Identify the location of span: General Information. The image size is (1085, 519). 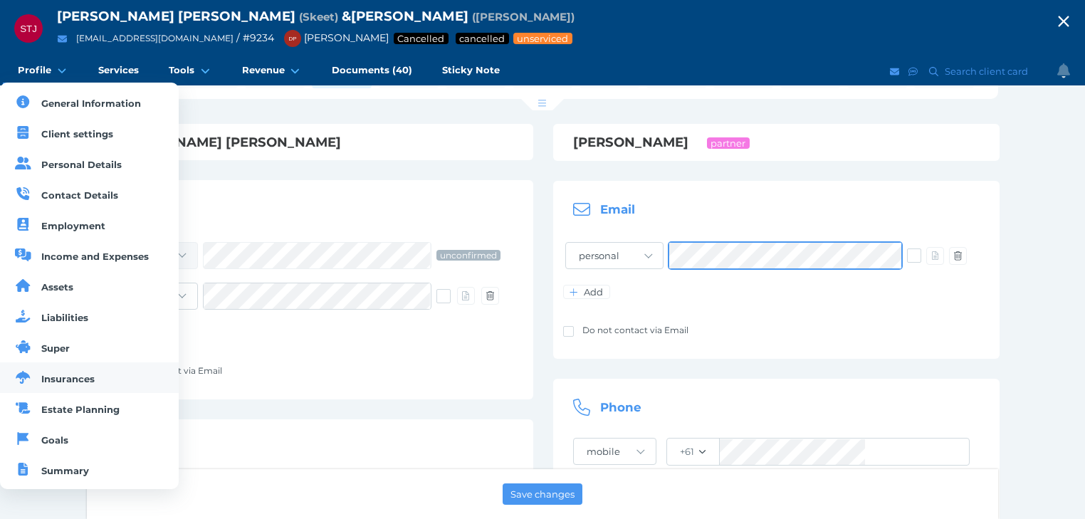
(91, 103).